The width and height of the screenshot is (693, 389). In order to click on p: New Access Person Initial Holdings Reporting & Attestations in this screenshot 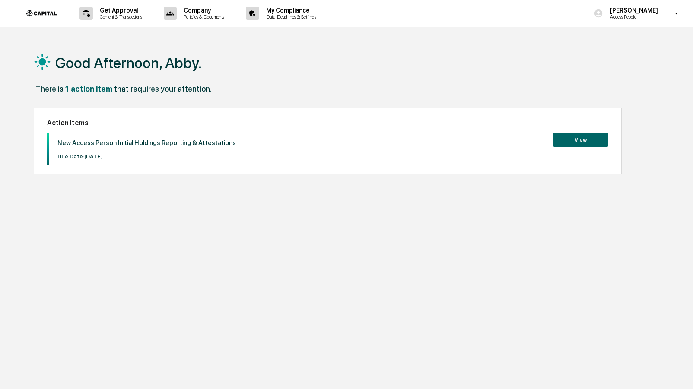, I will do `click(146, 143)`.